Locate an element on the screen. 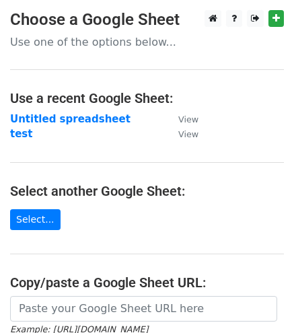  a: test is located at coordinates (21, 134).